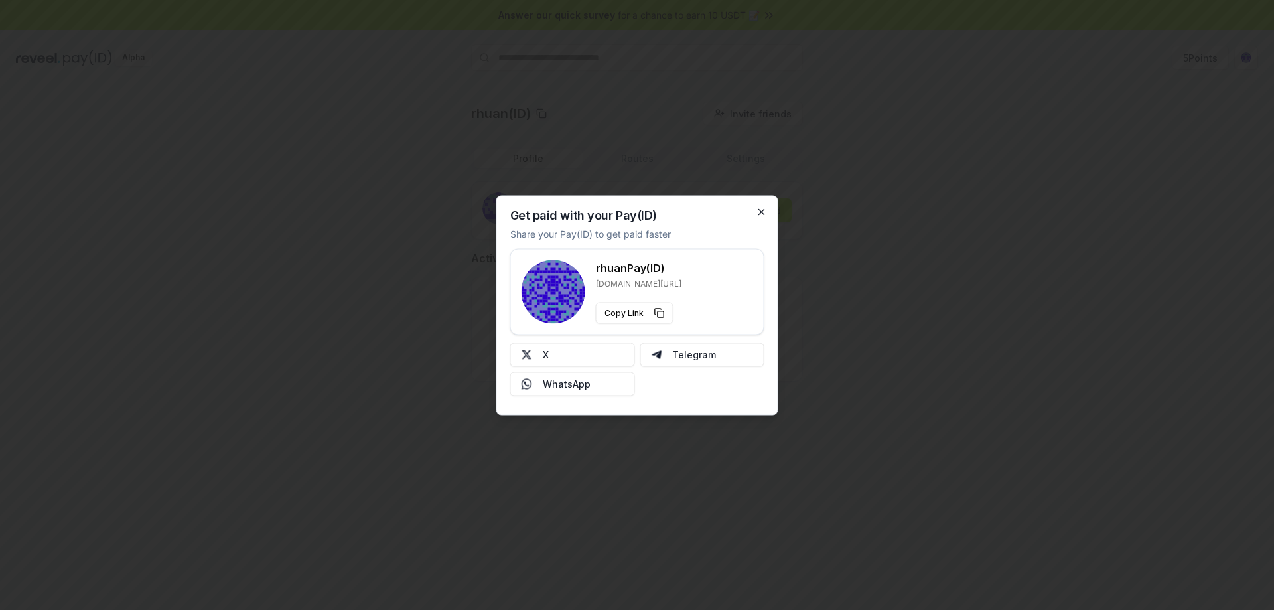 This screenshot has height=610, width=1274. I want to click on img: X, so click(527, 354).